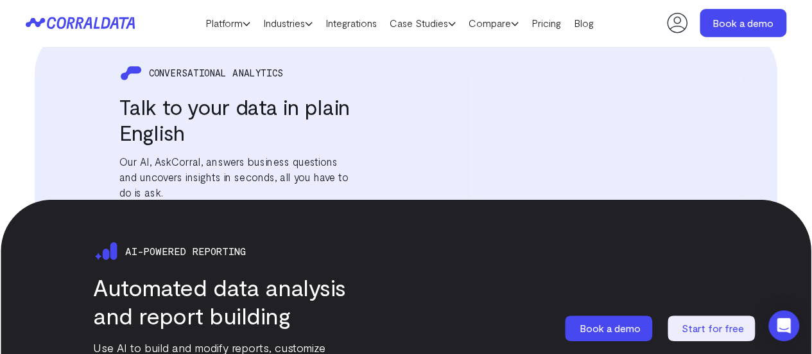 The image size is (812, 354). Describe the element at coordinates (610, 327) in the screenshot. I see `span: Book a demo` at that location.